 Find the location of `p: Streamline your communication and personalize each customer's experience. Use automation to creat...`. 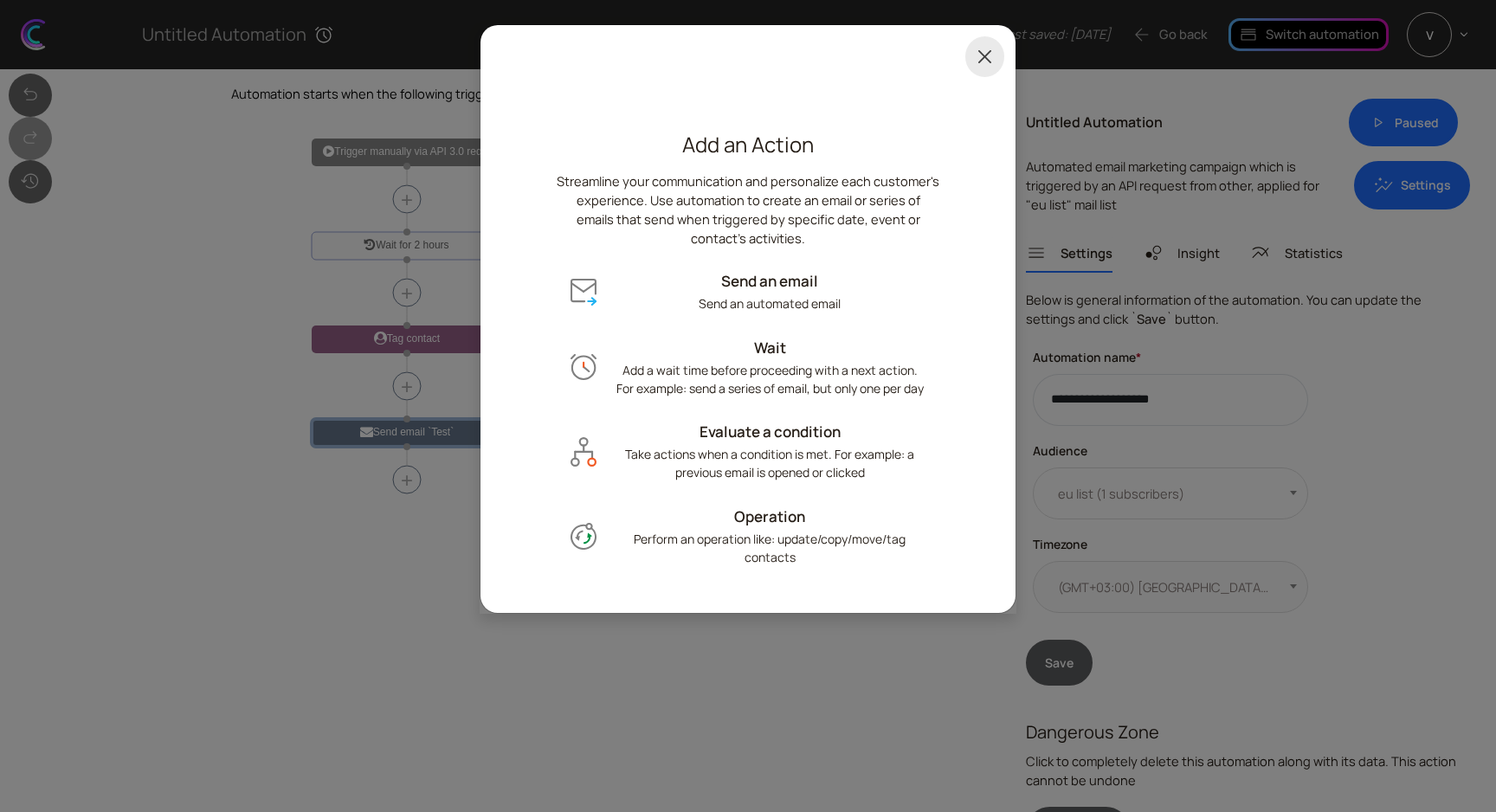

p: Streamline your communication and personalize each customer's experience. Use automation to creat... is located at coordinates (748, 209).